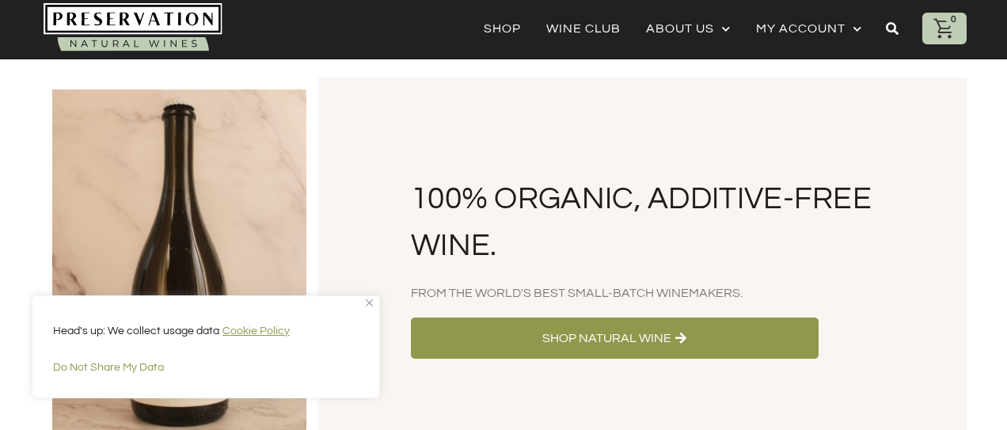 Image resolution: width=1007 pixels, height=430 pixels. Describe the element at coordinates (688, 28) in the screenshot. I see `a: About Us` at that location.